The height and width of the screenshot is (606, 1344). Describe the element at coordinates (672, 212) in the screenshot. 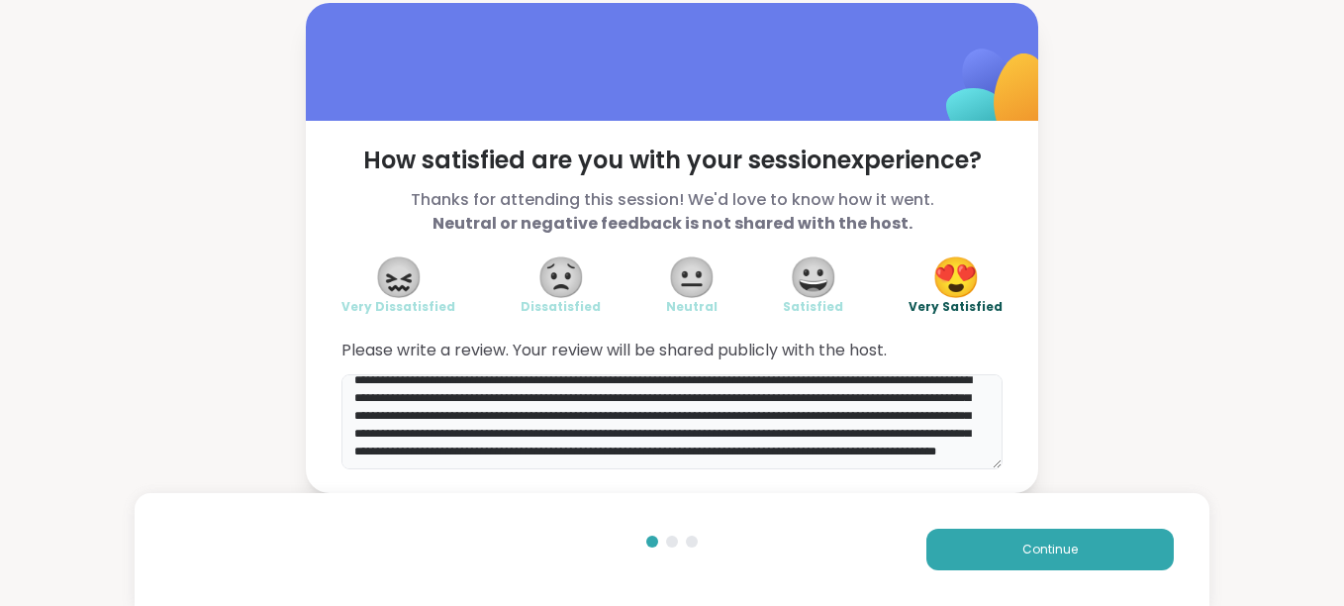

I see `span: Thanks for attending this session! We'd love to know how it went.` at that location.